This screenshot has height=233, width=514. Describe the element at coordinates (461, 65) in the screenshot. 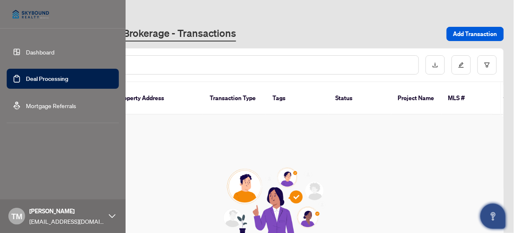

I see `span: edit` at that location.